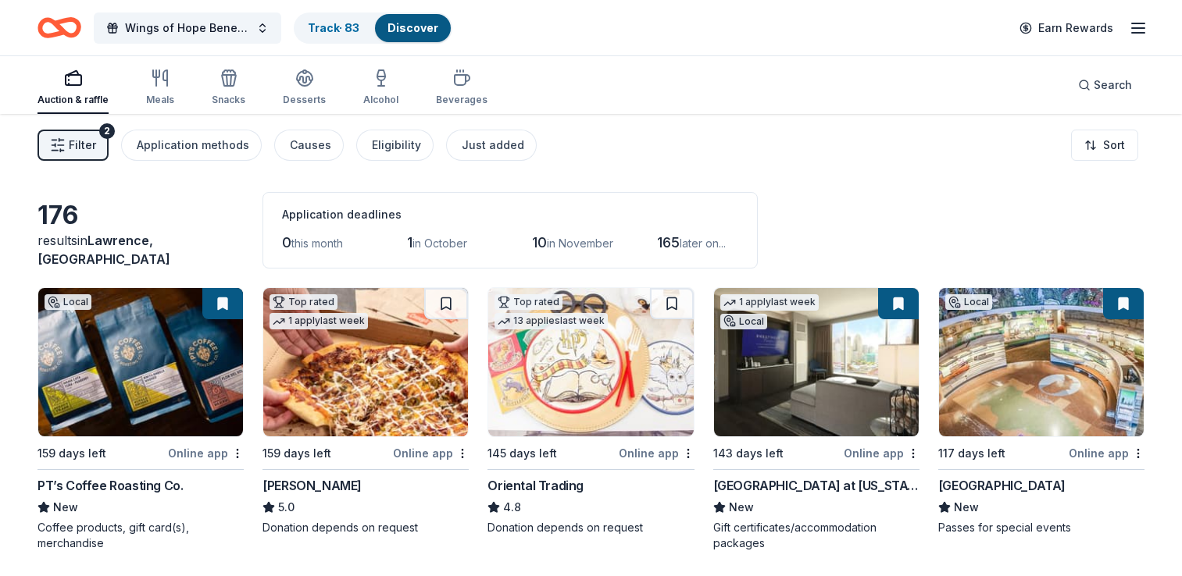 This screenshot has height=576, width=1182. Describe the element at coordinates (104, 250) in the screenshot. I see `span: in` at that location.